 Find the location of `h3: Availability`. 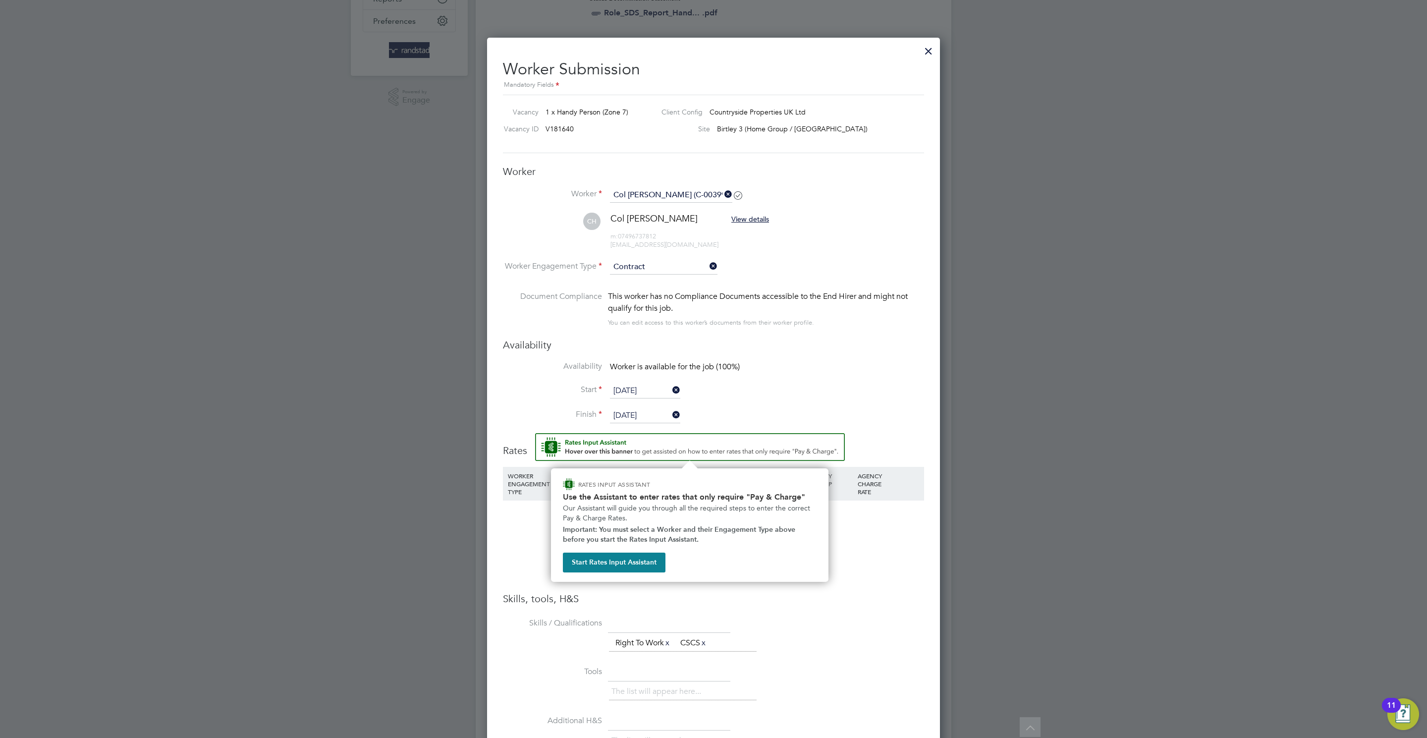

h3: Availability is located at coordinates (714, 345).